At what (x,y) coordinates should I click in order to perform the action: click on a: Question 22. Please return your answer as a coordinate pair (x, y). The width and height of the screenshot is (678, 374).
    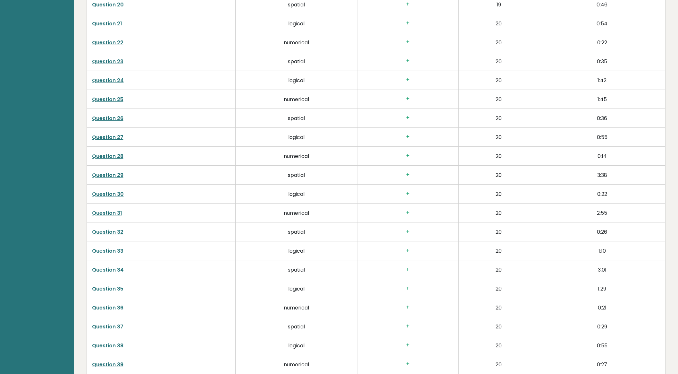
    Looking at the image, I should click on (108, 42).